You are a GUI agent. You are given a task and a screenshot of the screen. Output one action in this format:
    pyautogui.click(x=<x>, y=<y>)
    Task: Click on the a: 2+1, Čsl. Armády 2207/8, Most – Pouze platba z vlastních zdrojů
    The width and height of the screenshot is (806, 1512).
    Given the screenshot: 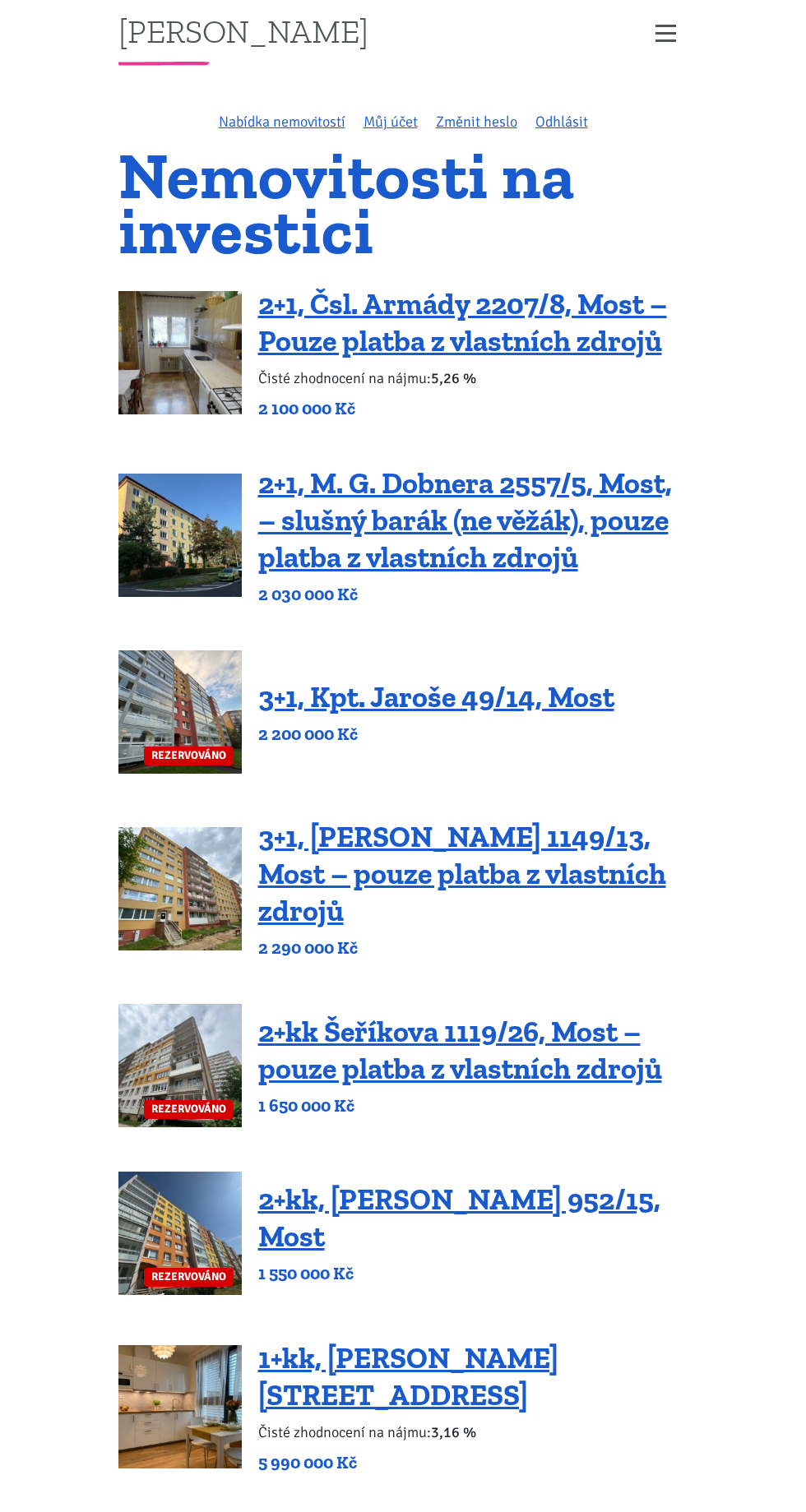 What is the action you would take?
    pyautogui.click(x=462, y=322)
    